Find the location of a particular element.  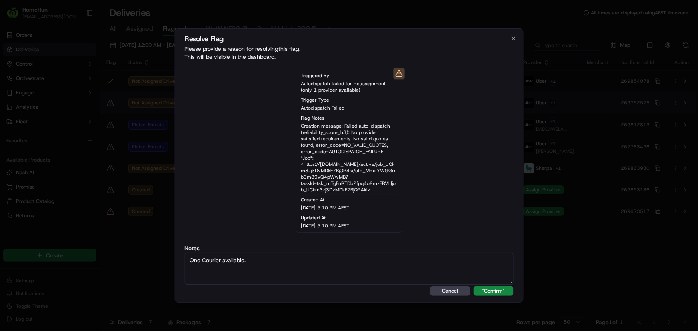

input: Got a question? Start typing here... is located at coordinates (82, 56).